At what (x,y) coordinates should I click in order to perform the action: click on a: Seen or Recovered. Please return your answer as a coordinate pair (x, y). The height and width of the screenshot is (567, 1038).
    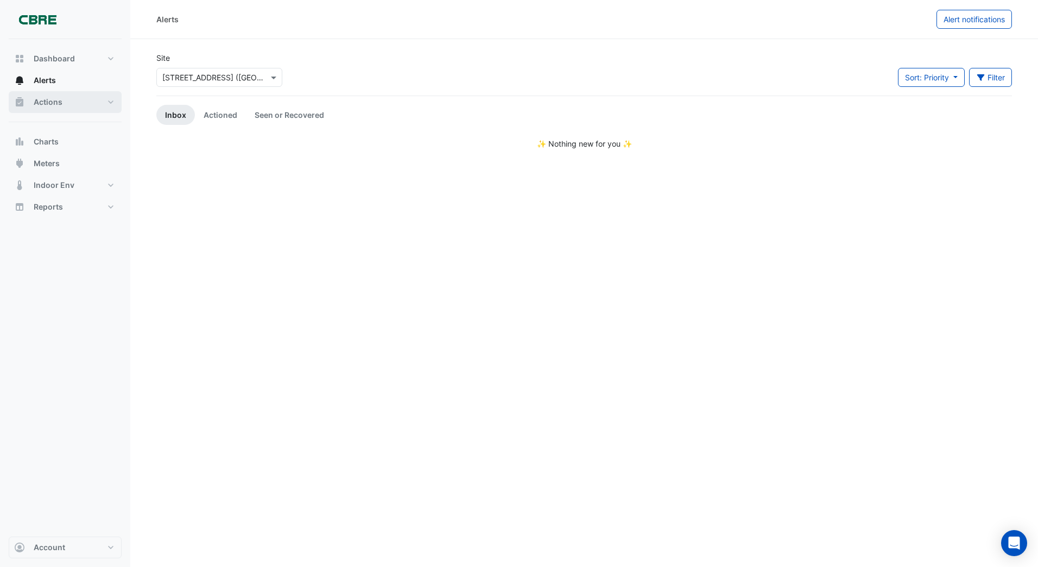
    Looking at the image, I should click on (289, 115).